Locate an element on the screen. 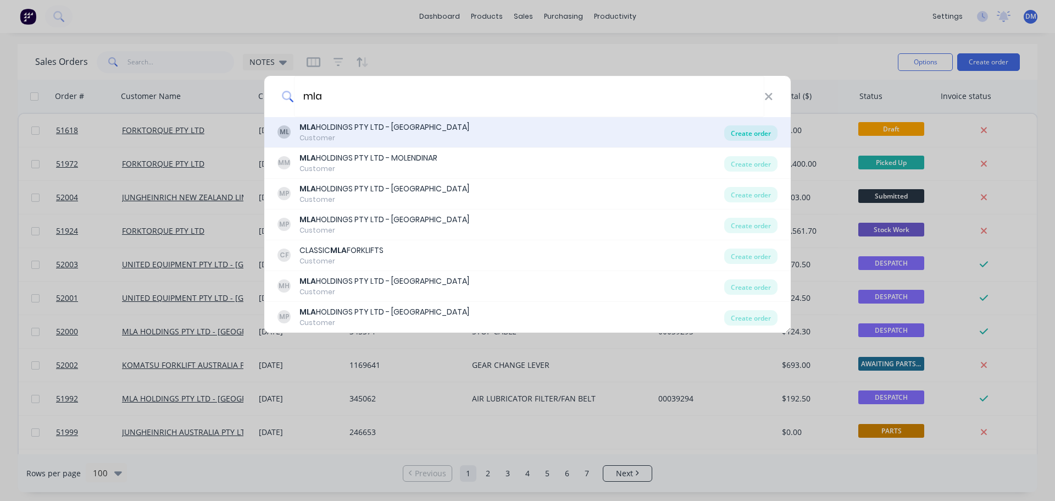 The width and height of the screenshot is (1055, 501). div: MM is located at coordinates (284, 163).